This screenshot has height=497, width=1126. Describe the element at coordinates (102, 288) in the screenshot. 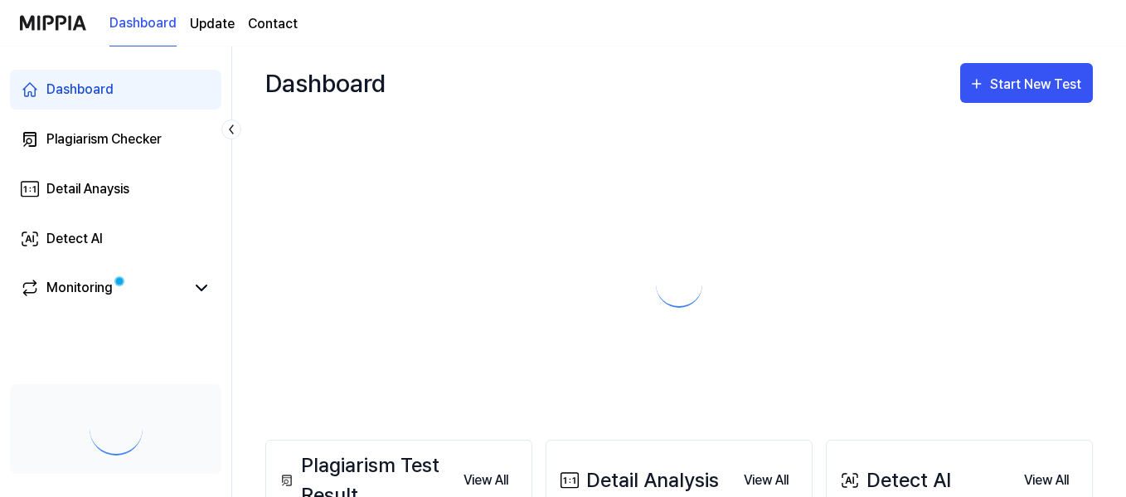

I see `a: Monitoring` at that location.